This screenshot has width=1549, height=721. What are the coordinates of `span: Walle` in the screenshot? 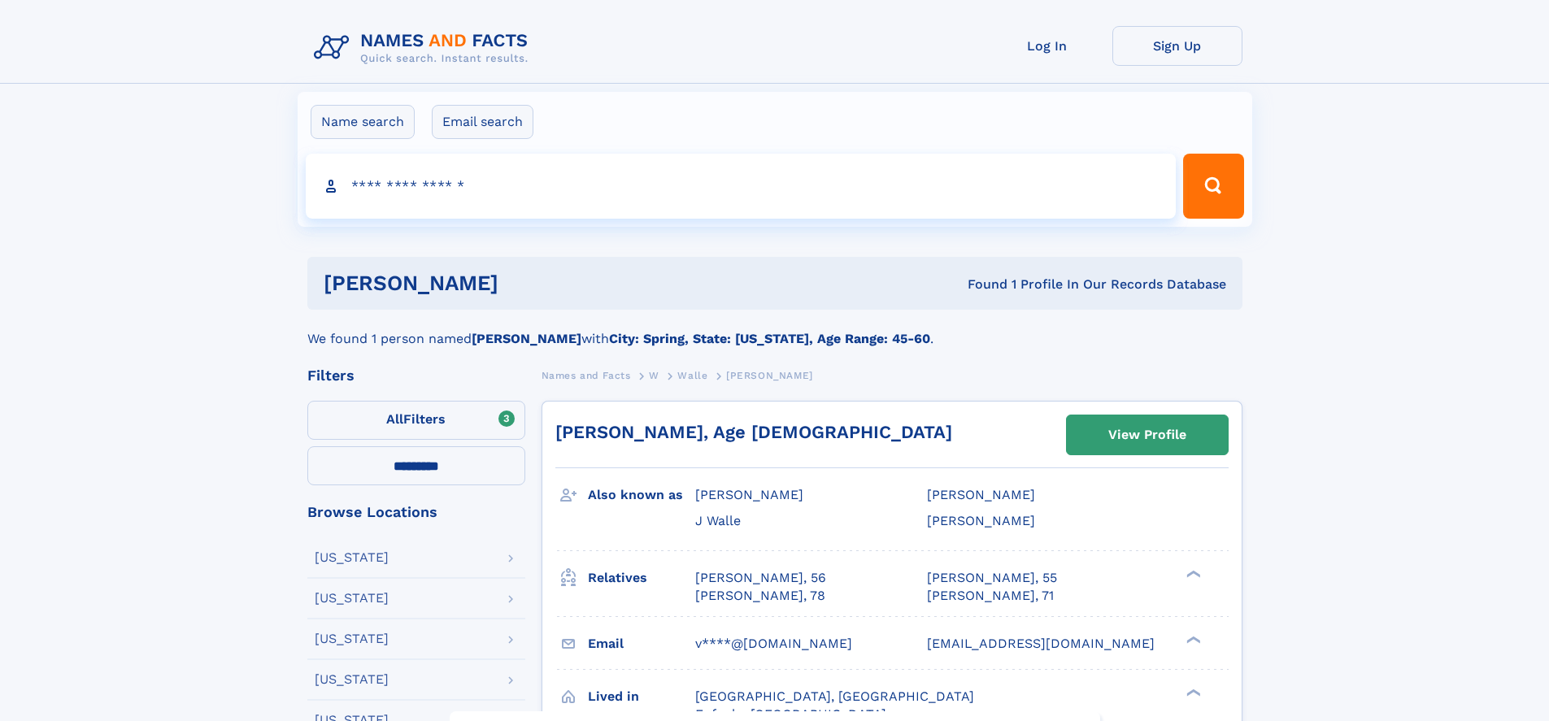 It's located at (692, 376).